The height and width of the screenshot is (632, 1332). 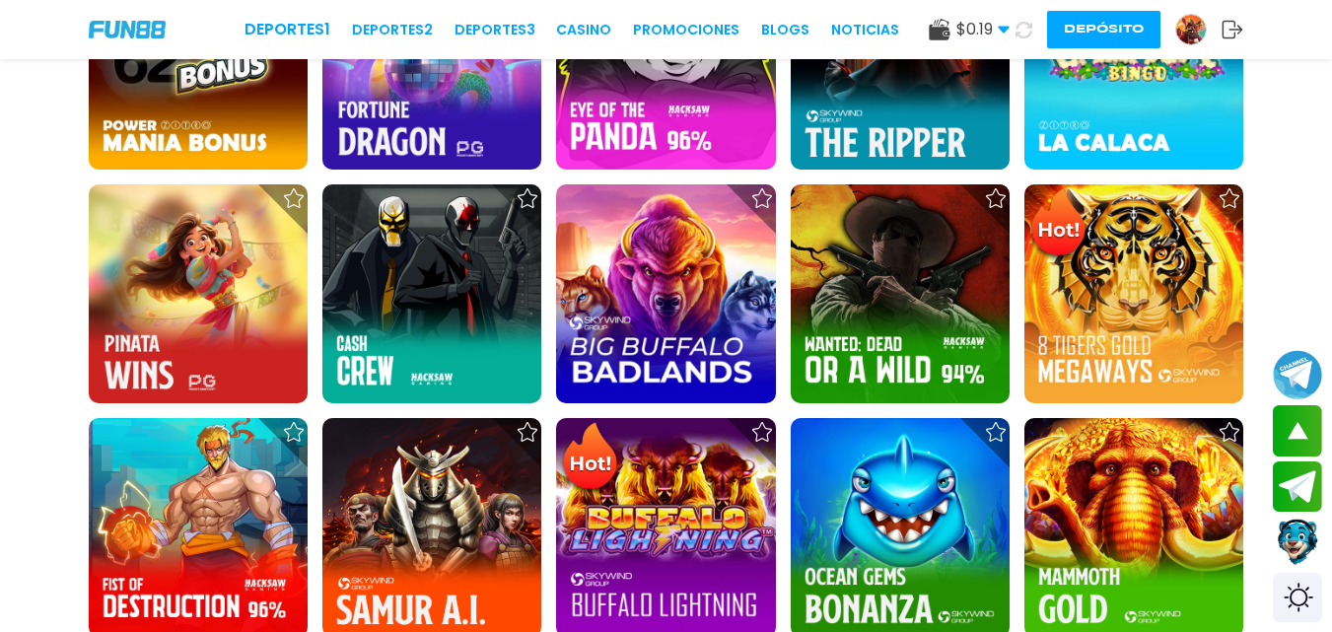 I want to click on button: Join telegram, so click(x=1298, y=487).